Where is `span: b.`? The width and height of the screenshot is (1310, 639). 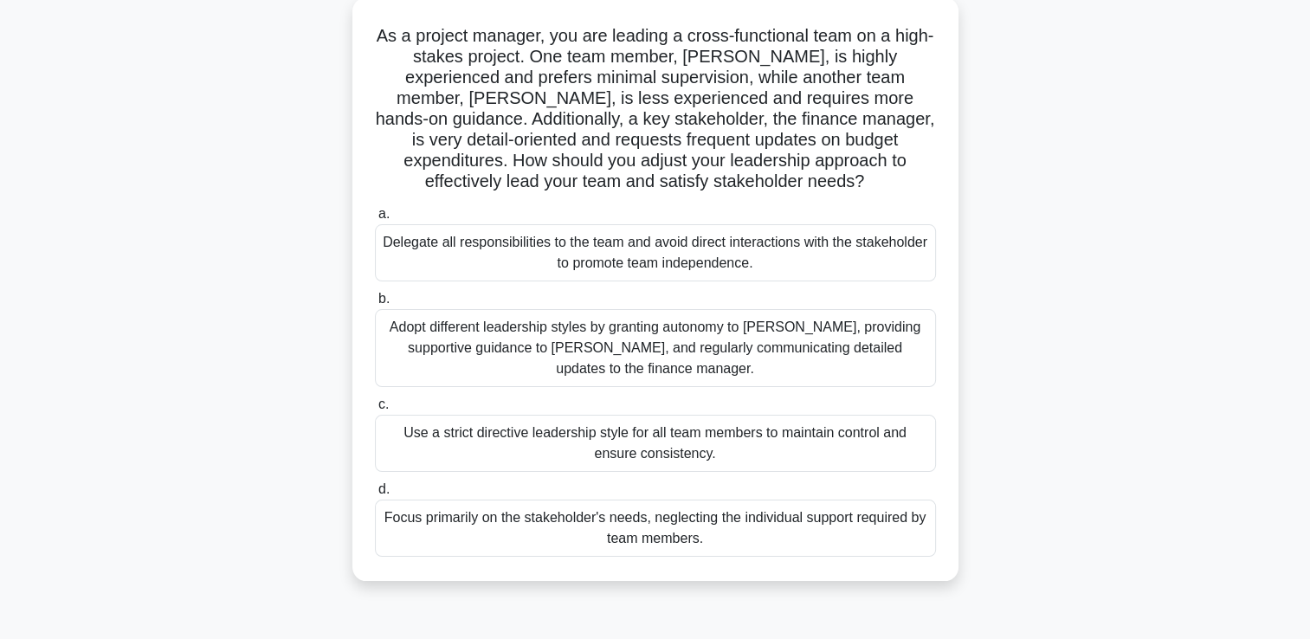 span: b. is located at coordinates (384, 298).